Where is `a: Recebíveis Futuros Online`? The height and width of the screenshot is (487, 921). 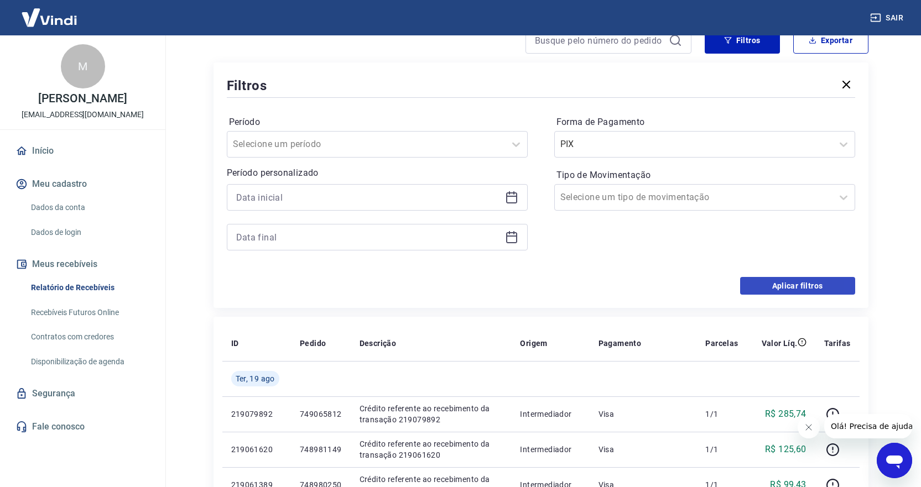
a: Recebíveis Futuros Online is located at coordinates (89, 312).